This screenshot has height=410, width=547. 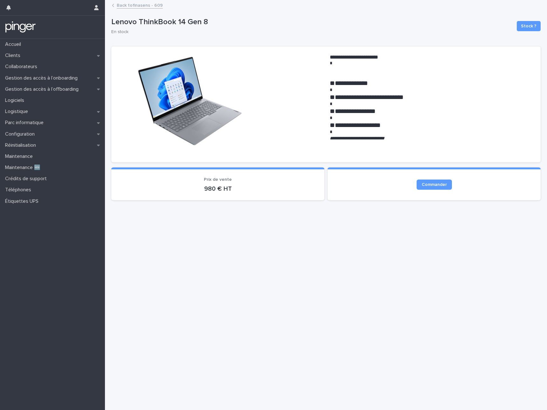 What do you see at coordinates (14, 55) in the screenshot?
I see `p: Clients` at bounding box center [14, 55].